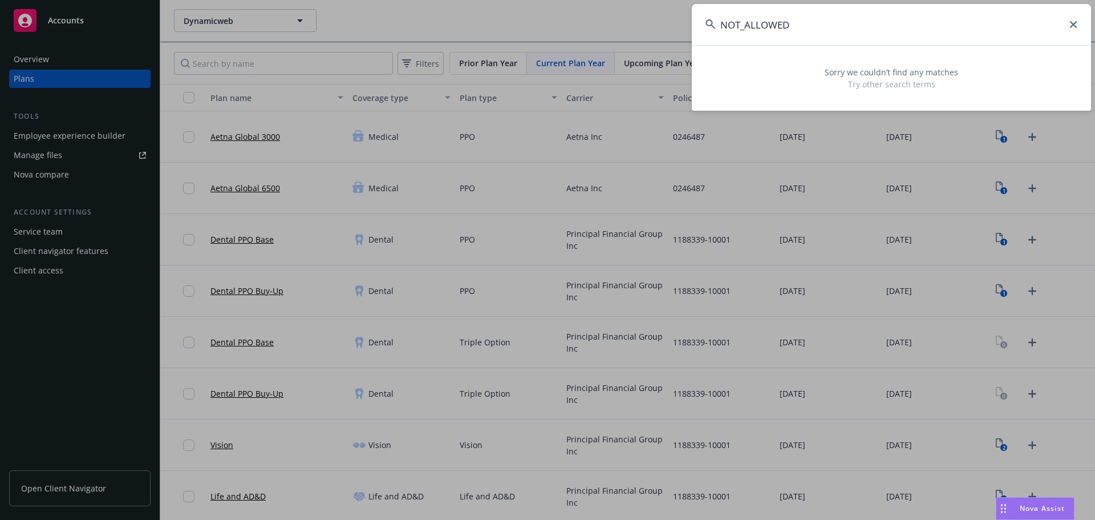 This screenshot has width=1095, height=520. Describe the element at coordinates (892, 84) in the screenshot. I see `span: Try other search terms` at that location.